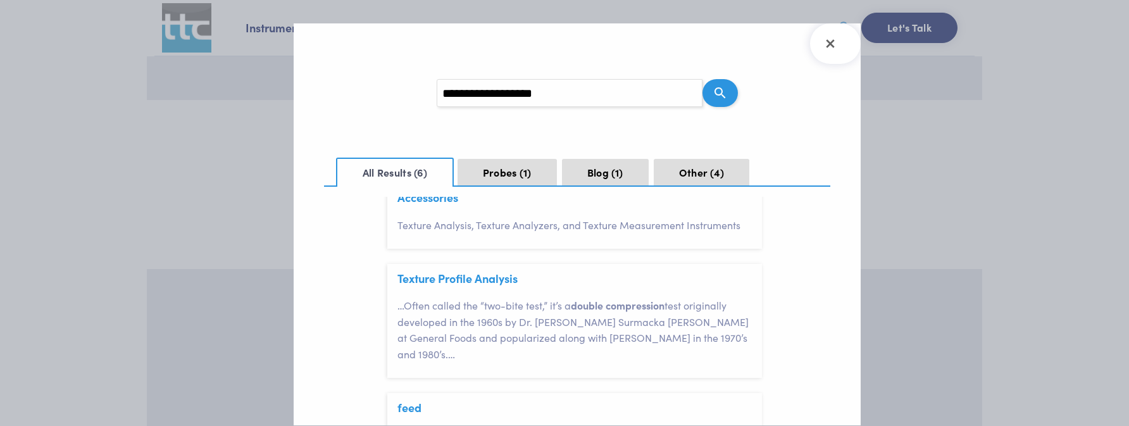  Describe the element at coordinates (458, 278) in the screenshot. I see `a: Texture Profile Analysis` at that location.